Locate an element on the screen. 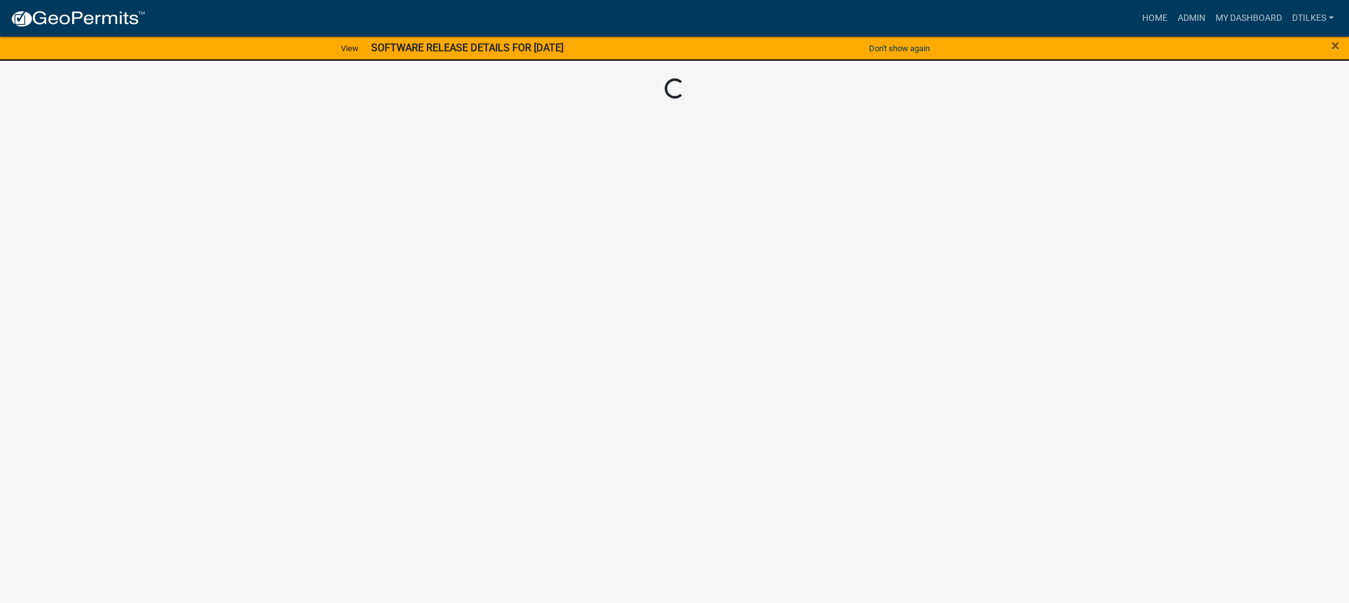 The width and height of the screenshot is (1349, 603). a: Home is located at coordinates (1155, 18).